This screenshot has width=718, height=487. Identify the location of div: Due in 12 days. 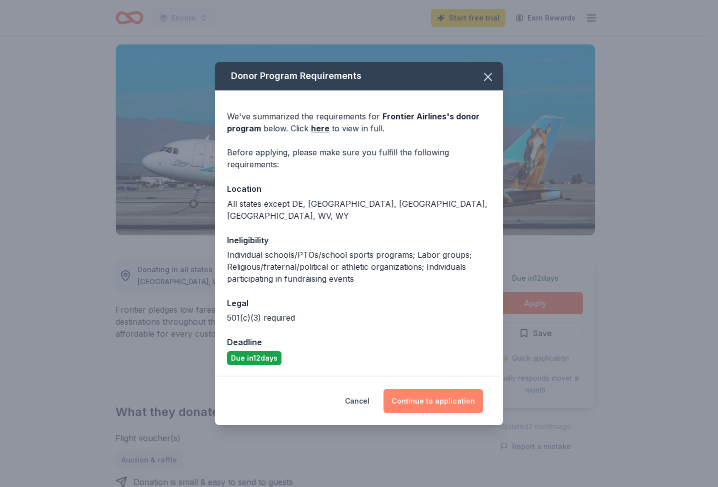
(254, 358).